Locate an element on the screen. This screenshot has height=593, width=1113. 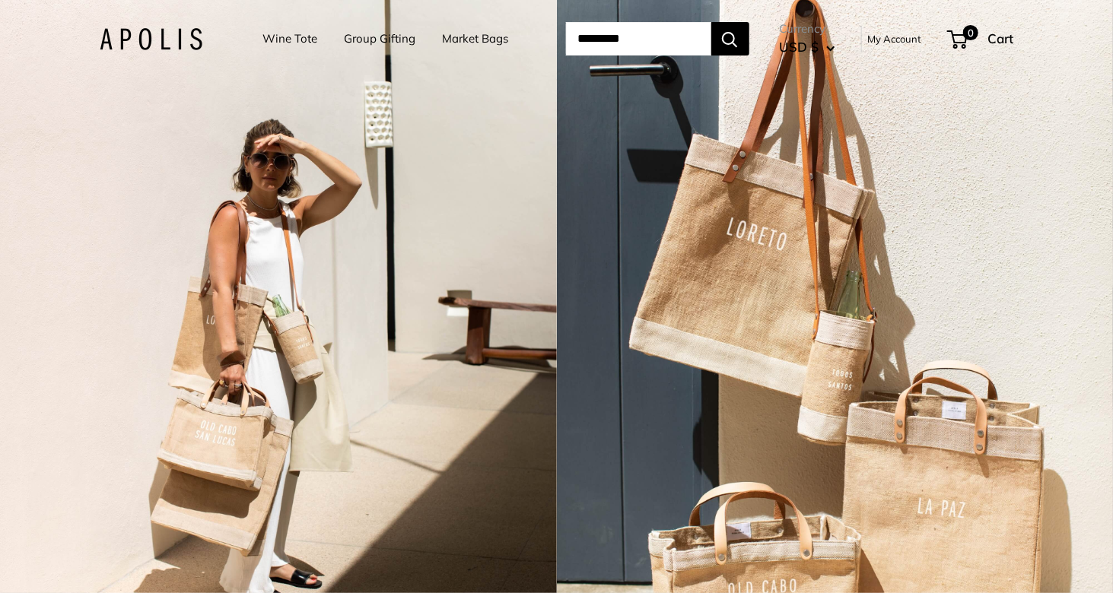
span: Cart is located at coordinates (1001, 38).